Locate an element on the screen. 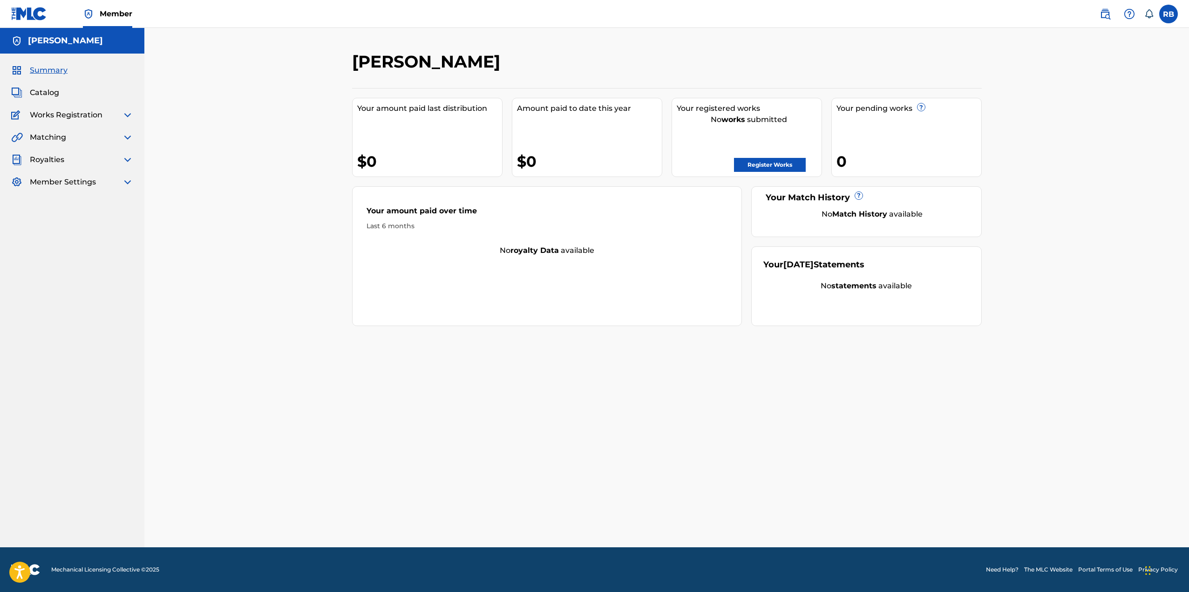  span: Member Settings is located at coordinates (63, 182).